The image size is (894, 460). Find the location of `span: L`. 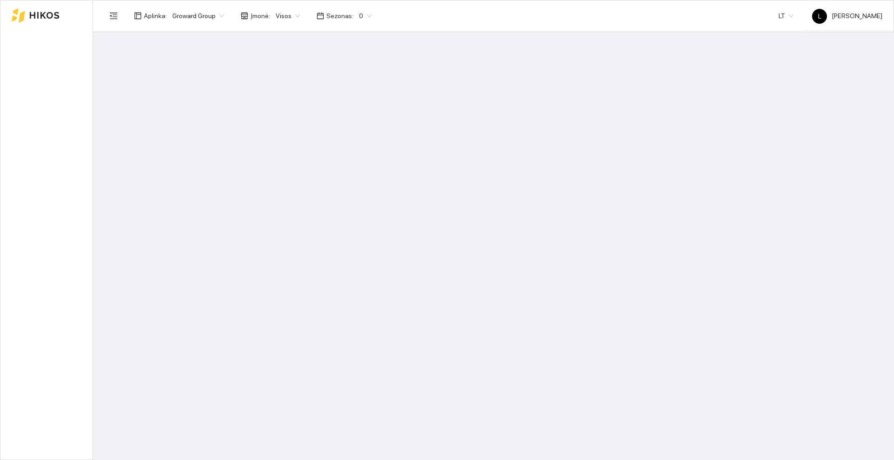

span: L is located at coordinates (820, 16).